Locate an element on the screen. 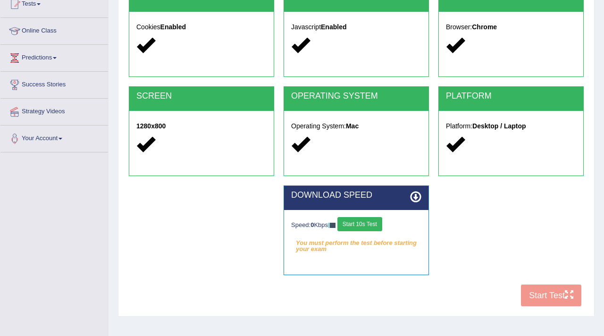  h5: Cookies is located at coordinates (202, 27).